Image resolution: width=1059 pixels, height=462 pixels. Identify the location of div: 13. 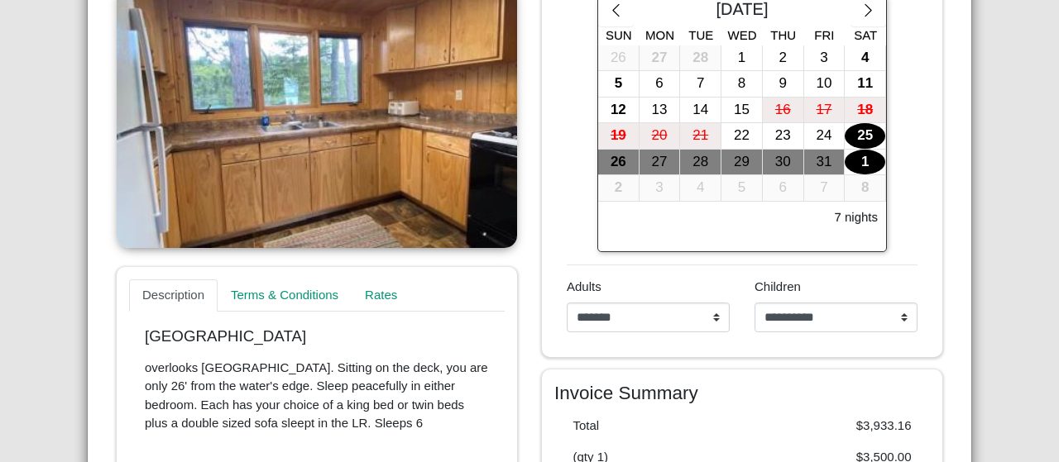
(659, 110).